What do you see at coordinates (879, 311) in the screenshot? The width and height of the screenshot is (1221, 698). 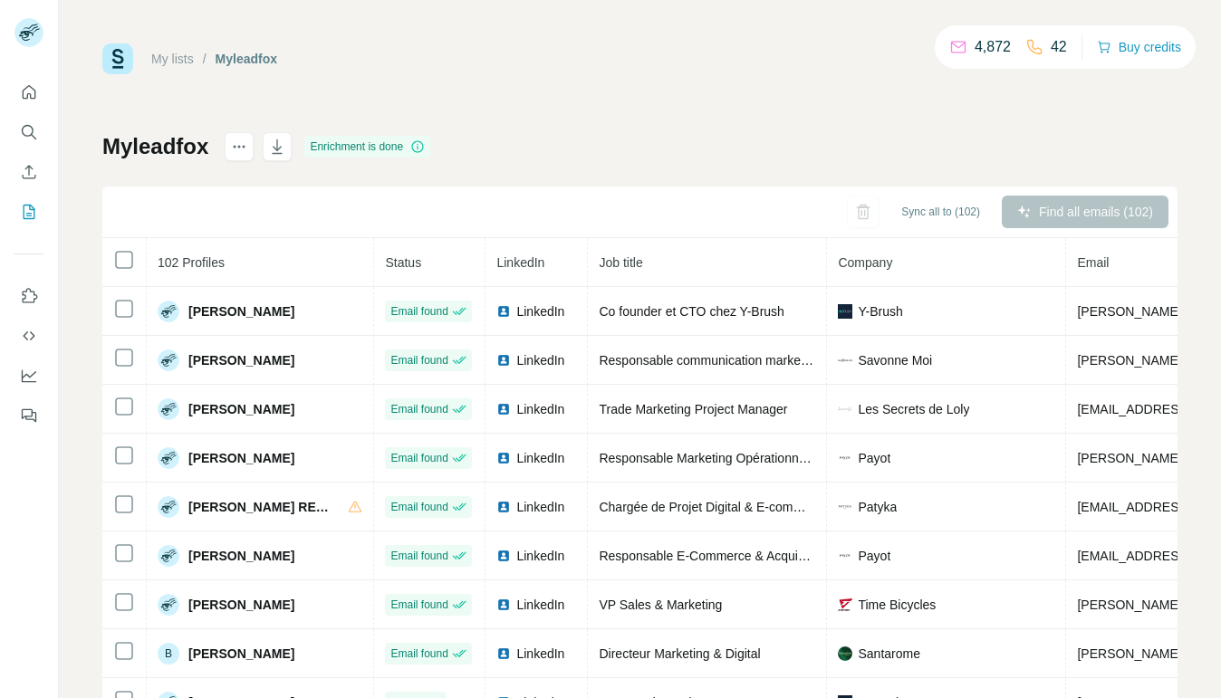 I see `span: Y-Brush` at bounding box center [879, 311].